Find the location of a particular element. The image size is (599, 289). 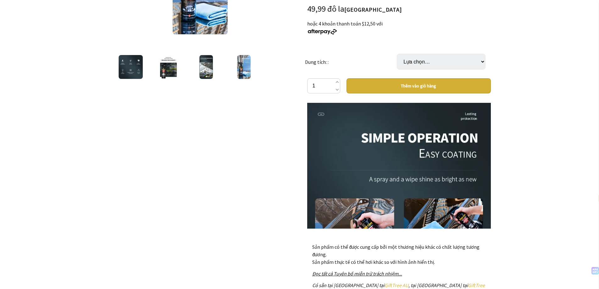

font: Đọc tất cả Tuyên bố miễn trừ trách nhiệm... is located at coordinates (357, 274).